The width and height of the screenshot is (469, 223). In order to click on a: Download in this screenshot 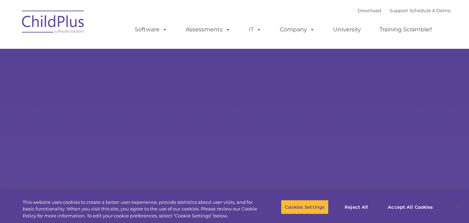, I will do `click(369, 10)`.